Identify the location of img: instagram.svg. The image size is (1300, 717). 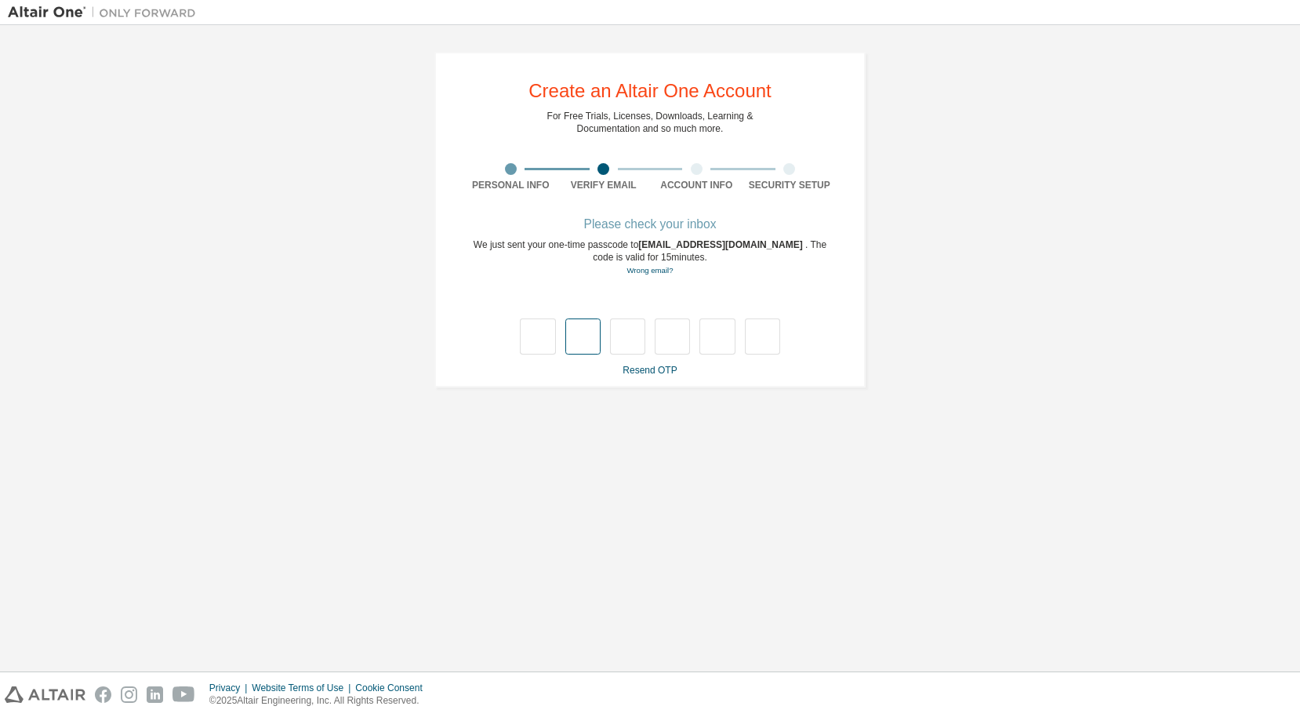
(129, 694).